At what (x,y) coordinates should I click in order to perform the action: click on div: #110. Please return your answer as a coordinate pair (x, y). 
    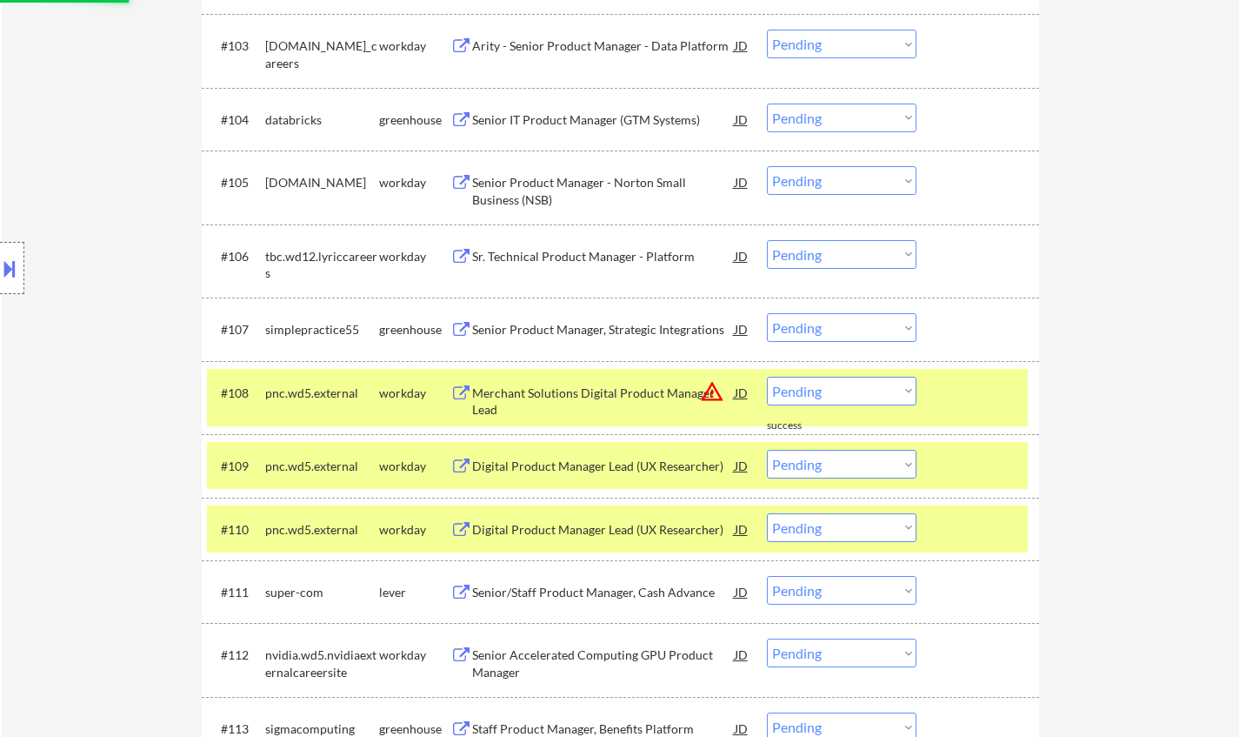
    Looking at the image, I should click on (236, 530).